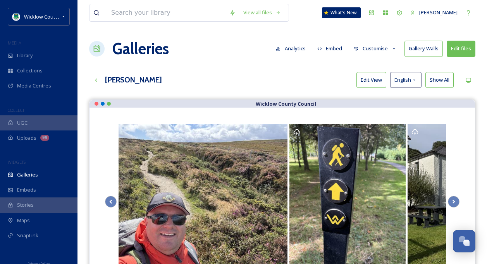  Describe the element at coordinates (22, 123) in the screenshot. I see `span: UGC` at that location.